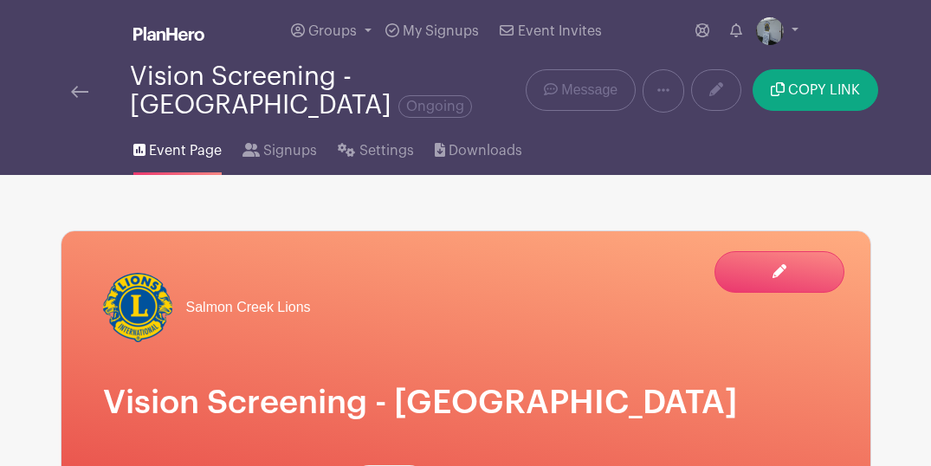 This screenshot has width=931, height=466. I want to click on a: Event Page, so click(178, 147).